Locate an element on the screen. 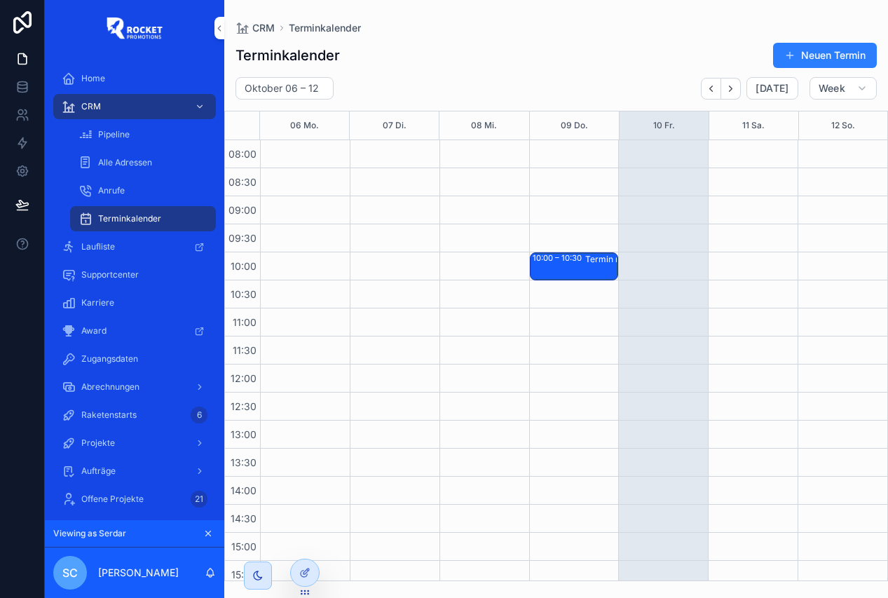 This screenshot has height=598, width=888. span: Week is located at coordinates (832, 88).